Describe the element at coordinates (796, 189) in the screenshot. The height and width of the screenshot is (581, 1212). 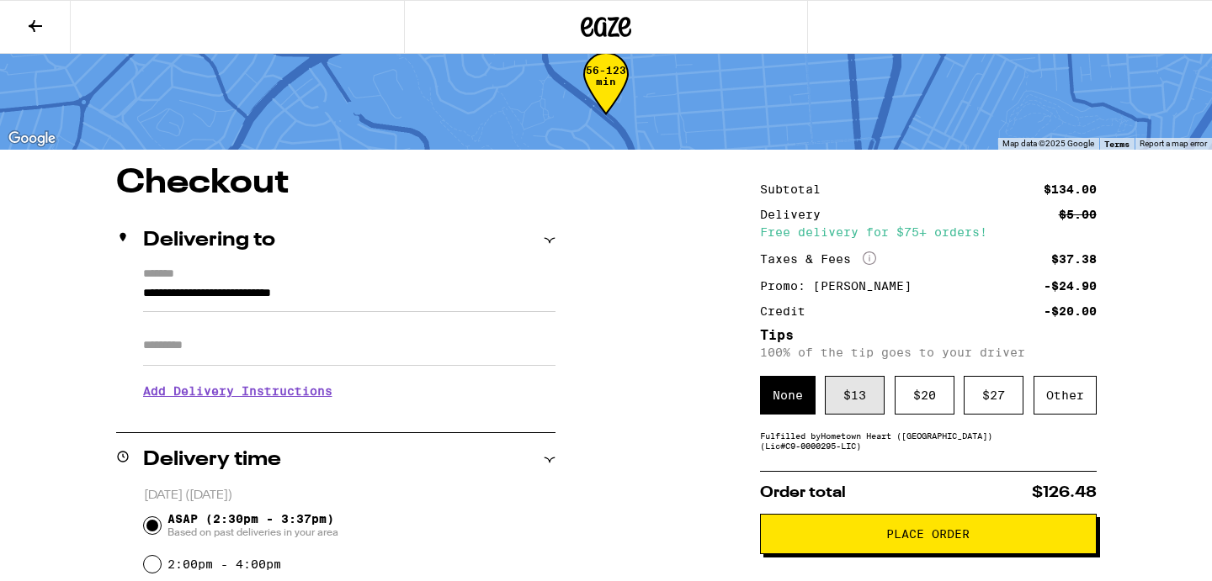
I see `div: Subtotal` at that location.